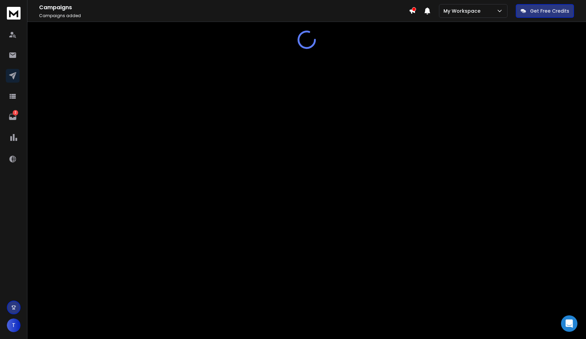 This screenshot has width=586, height=339. What do you see at coordinates (464, 11) in the screenshot?
I see `p: My Workspace` at bounding box center [464, 11].